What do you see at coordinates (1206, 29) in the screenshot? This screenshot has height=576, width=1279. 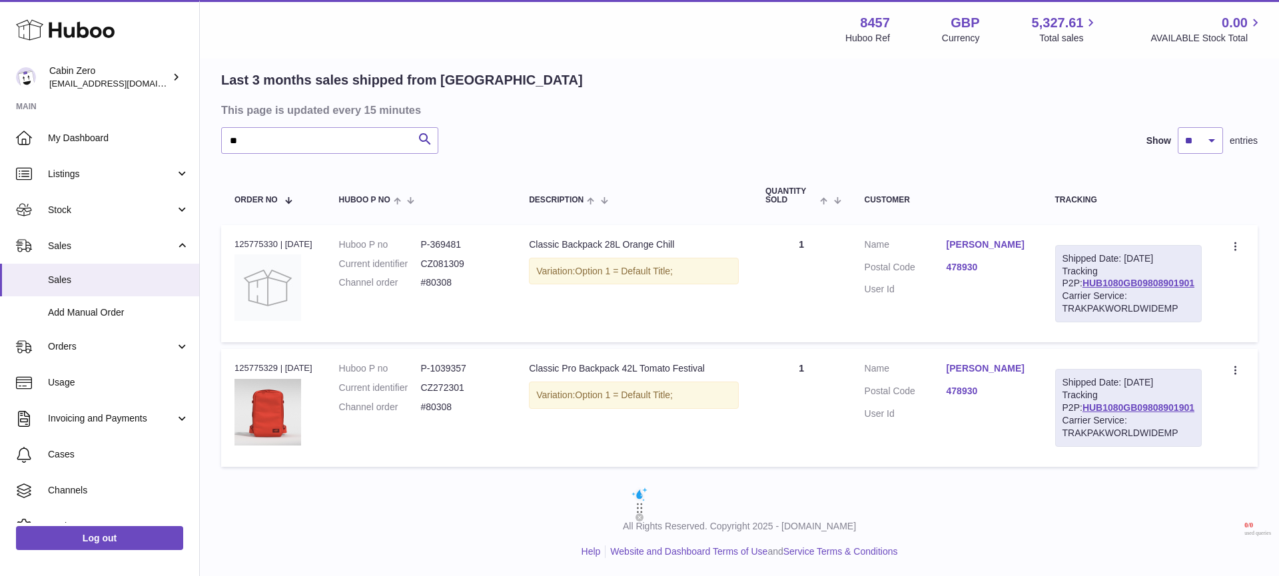 I see `a: 0.00 AVAILABLE Stock Total` at bounding box center [1206, 29].